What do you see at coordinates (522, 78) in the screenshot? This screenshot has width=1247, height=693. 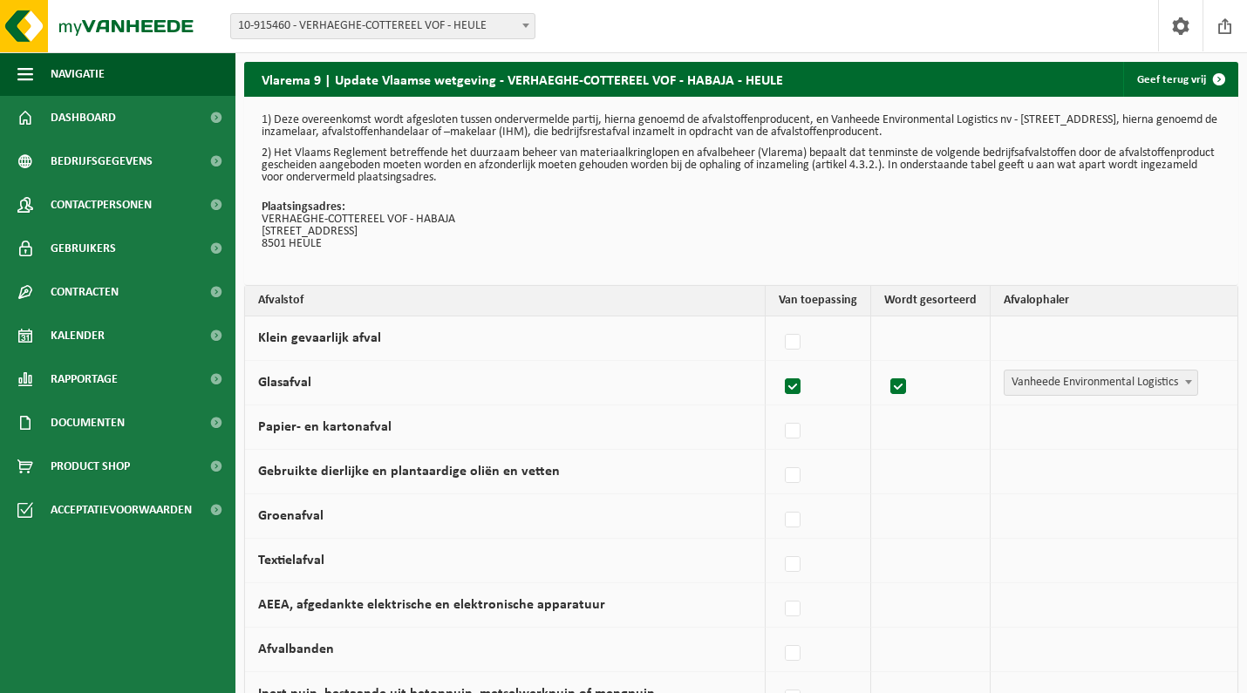 I see `h2: Vlarema 9 | Update Vlaamse wetgeving - VERHAEGHE-COTTEREEL VOF - HABAJA - HEULE` at bounding box center [522, 78].